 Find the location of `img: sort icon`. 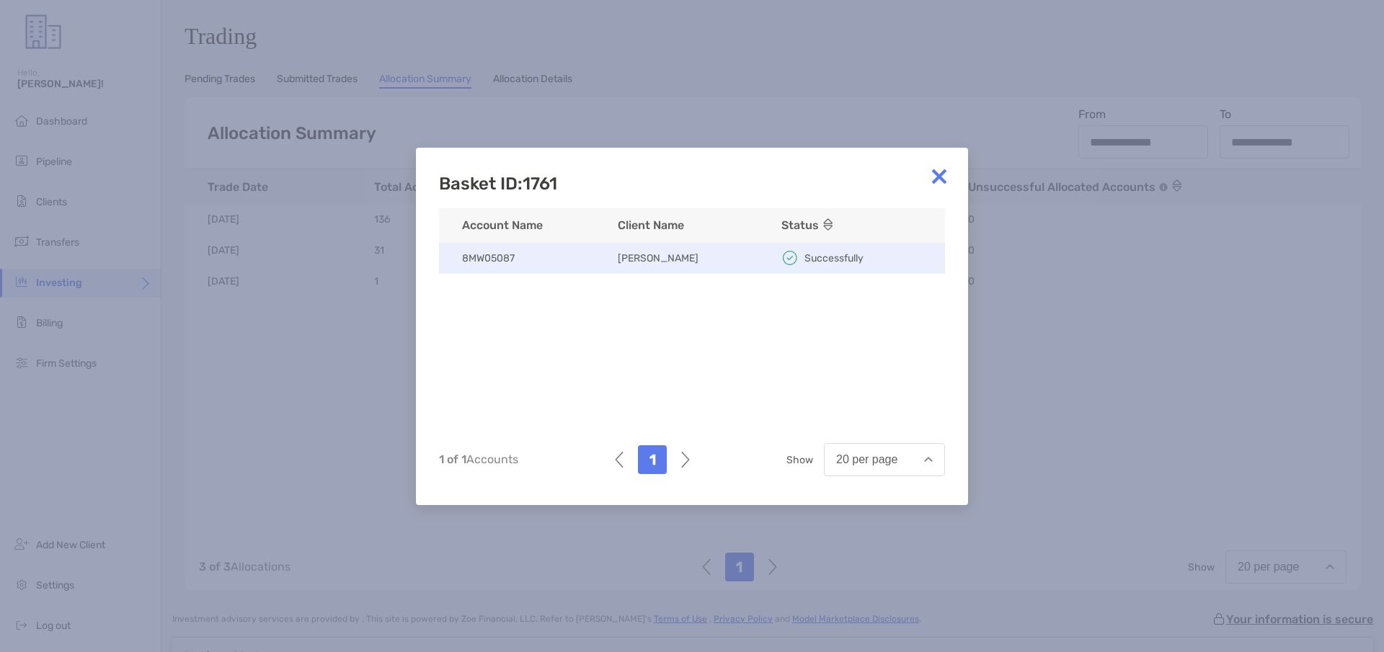

img: sort icon is located at coordinates (828, 224).